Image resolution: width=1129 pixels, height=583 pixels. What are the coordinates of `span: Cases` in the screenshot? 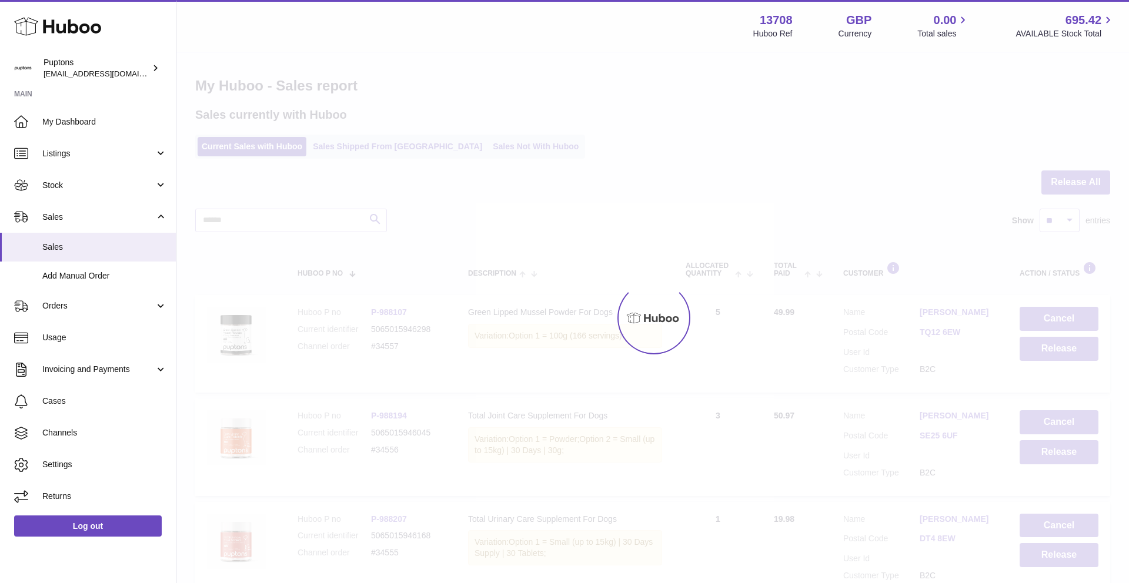 It's located at (105, 401).